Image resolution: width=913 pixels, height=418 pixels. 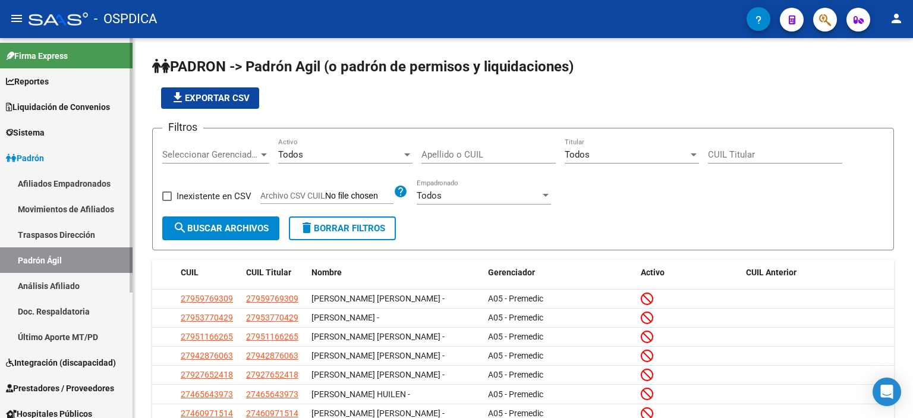 What do you see at coordinates (342, 228) in the screenshot?
I see `button: Borrar Filtros` at bounding box center [342, 228].